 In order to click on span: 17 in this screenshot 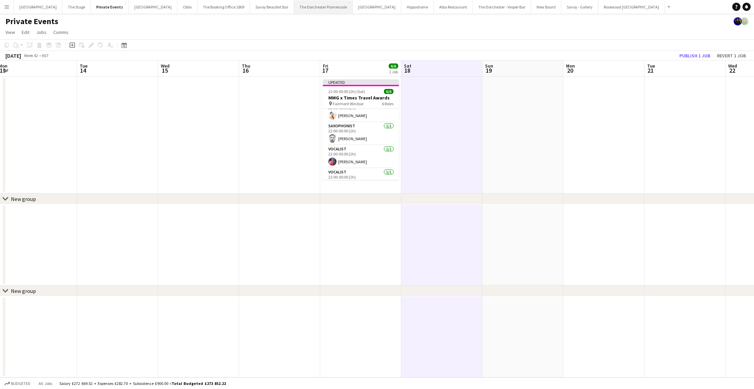, I will do `click(325, 70)`.